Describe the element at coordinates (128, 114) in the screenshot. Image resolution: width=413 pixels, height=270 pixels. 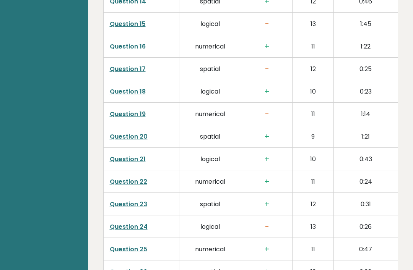
I see `a: Question 19` at that location.